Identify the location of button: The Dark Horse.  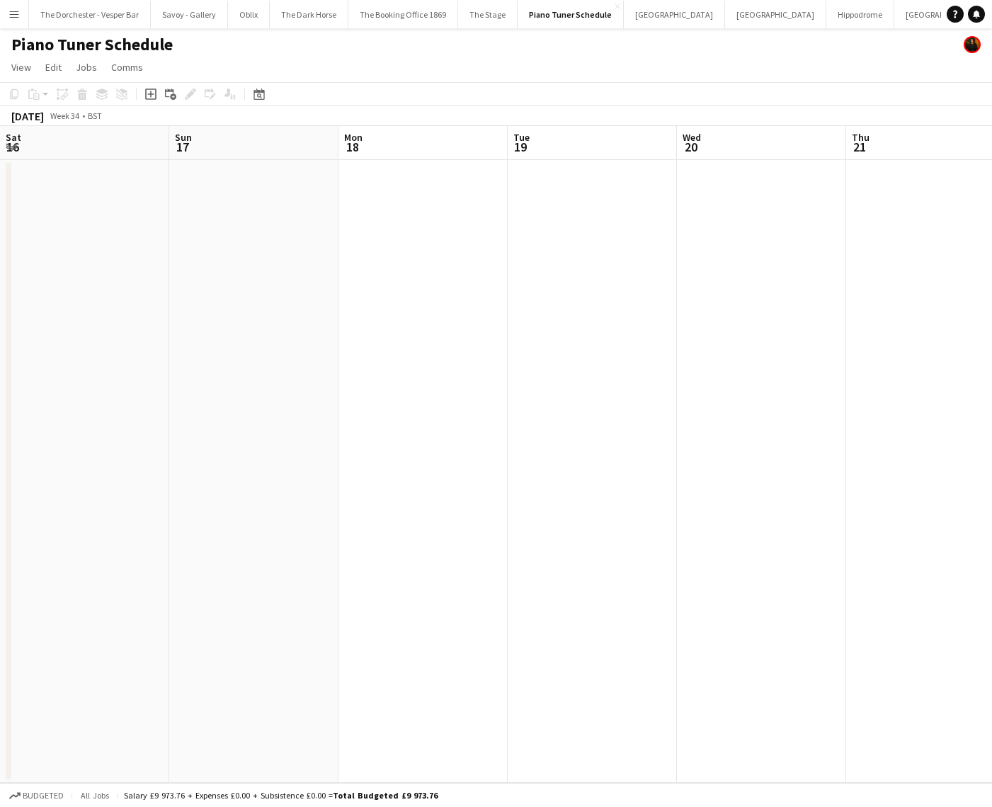
(309, 14).